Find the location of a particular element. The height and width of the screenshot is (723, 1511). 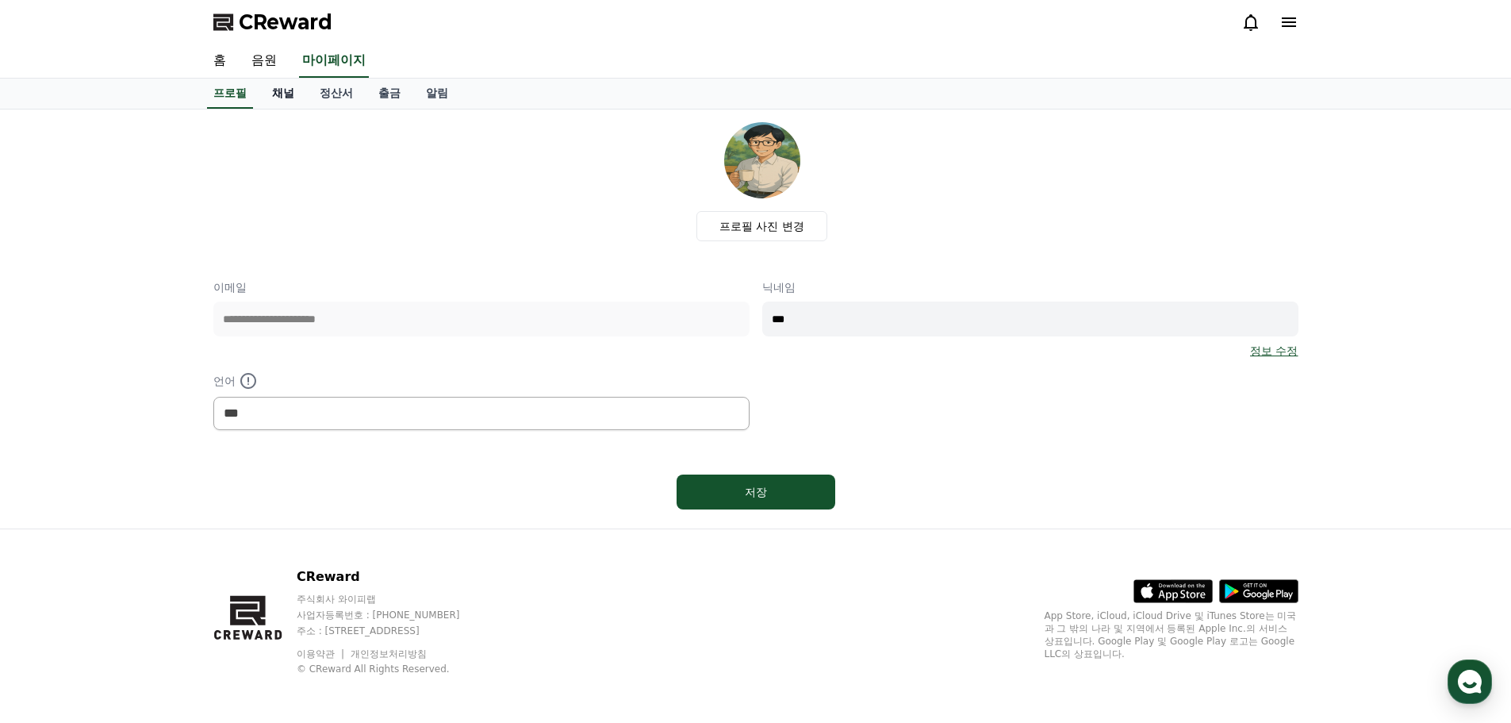

img: profile_image is located at coordinates (762, 160).